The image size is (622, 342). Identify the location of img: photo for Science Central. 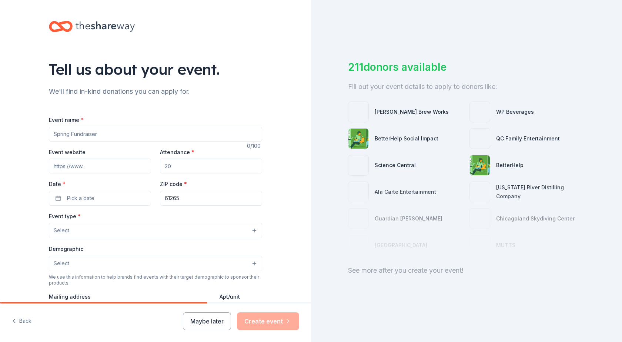
(358, 165).